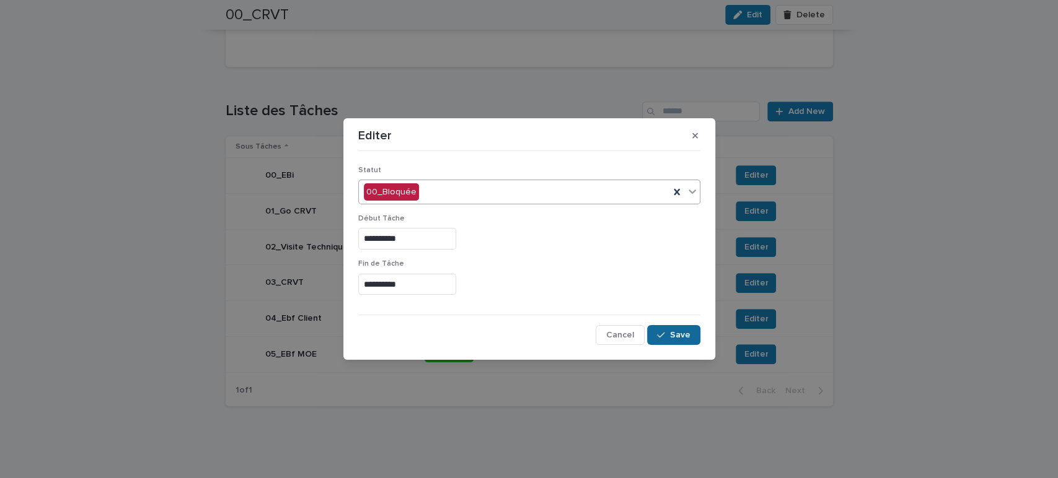  Describe the element at coordinates (391, 192) in the screenshot. I see `div: 00_Bloquée` at that location.